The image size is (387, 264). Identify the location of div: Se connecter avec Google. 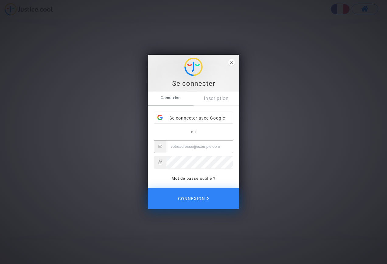
(193, 118).